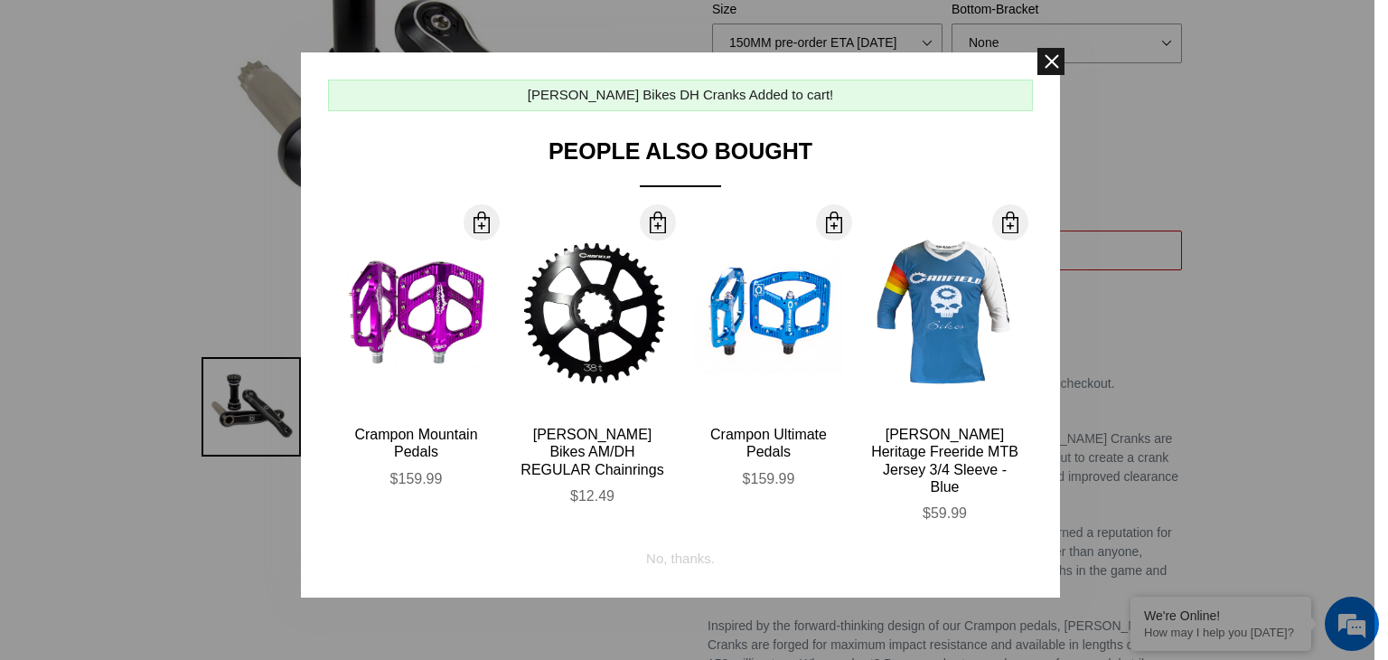  What do you see at coordinates (945, 313) in the screenshot?
I see `img: Canfield-Hertiage-Jersey-Blue-Front_large.jpg` at bounding box center [945, 313].